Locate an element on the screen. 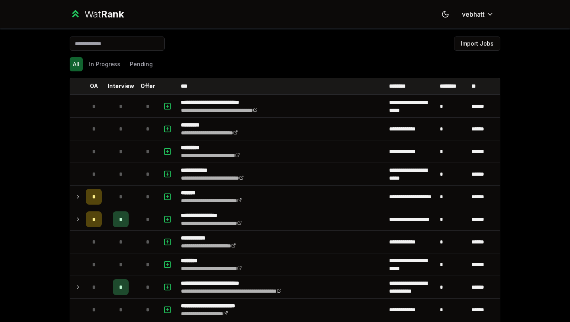 The height and width of the screenshot is (322, 570). button: Import Jobs is located at coordinates (477, 44).